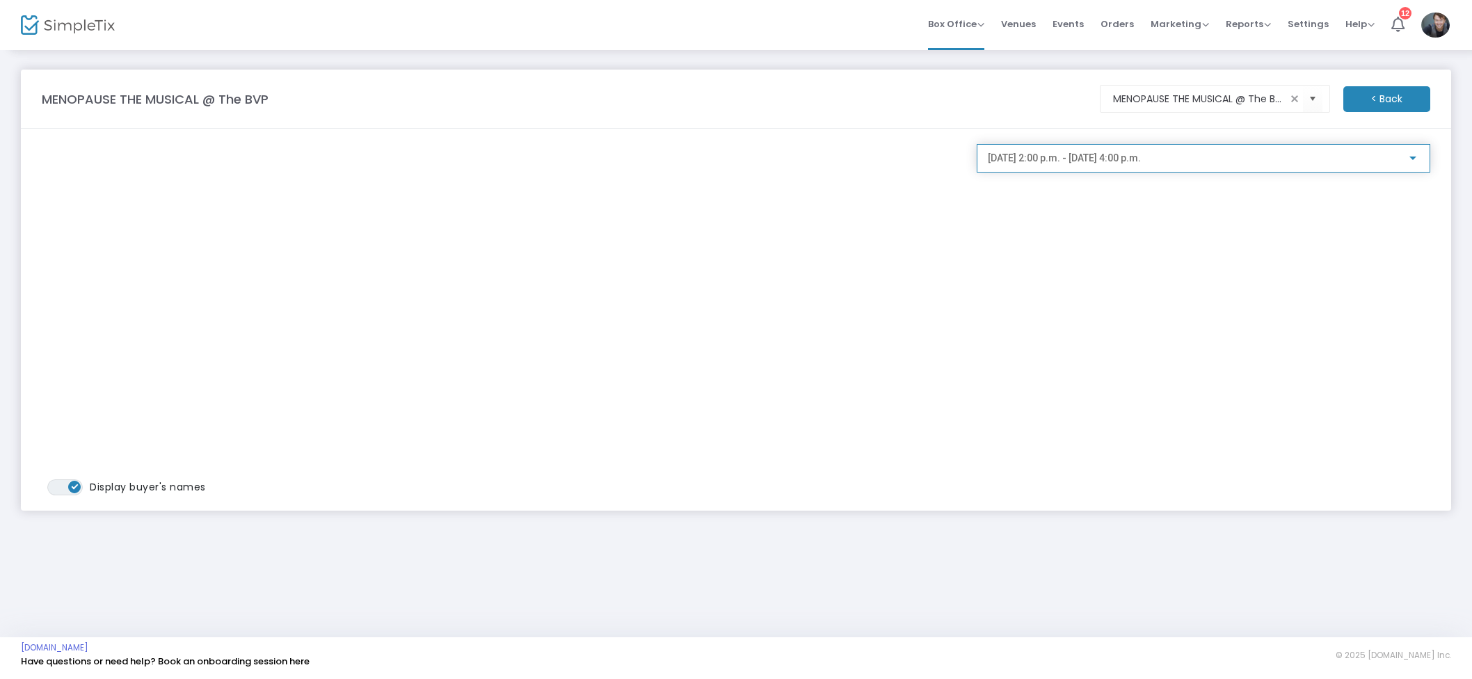  I want to click on a: Have questions or need help? Book an onboarding session here, so click(165, 661).